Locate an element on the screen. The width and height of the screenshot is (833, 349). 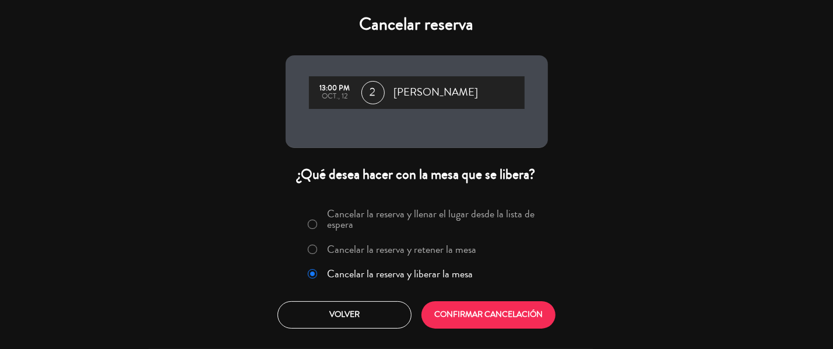
label: Cancelar la reserva y llenar el lugar desde la lista de espera is located at coordinates (434, 219).